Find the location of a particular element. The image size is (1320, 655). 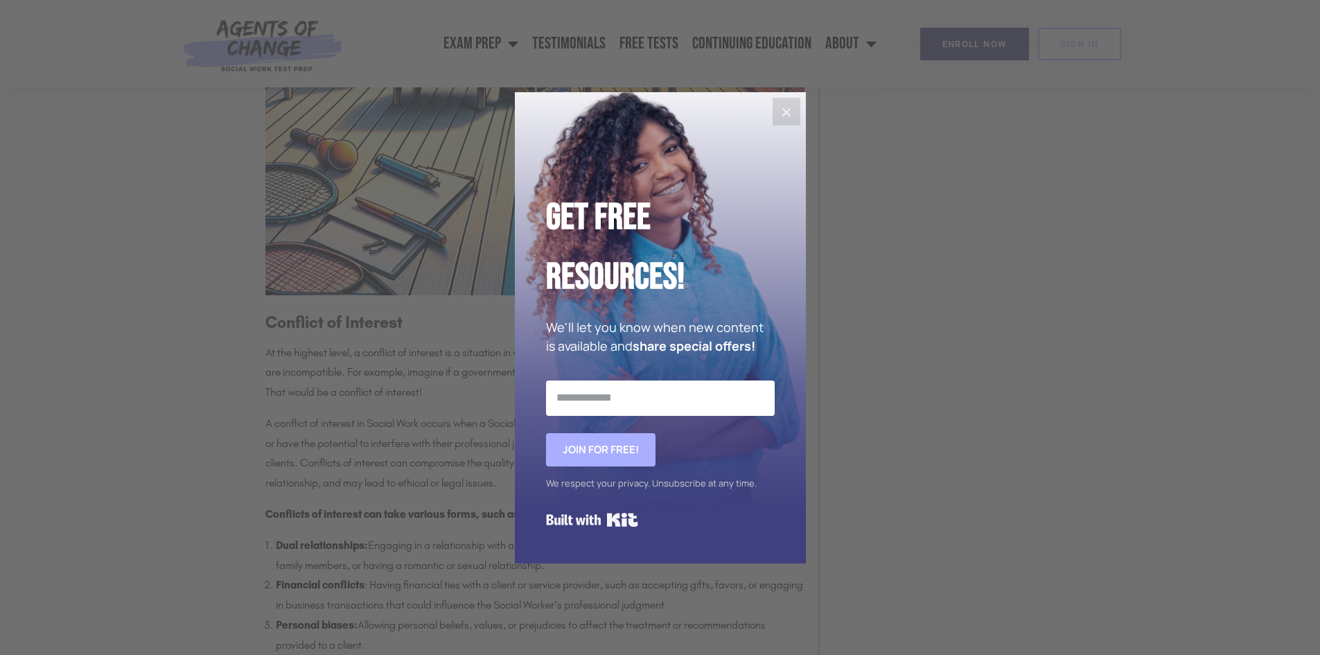

button: Join for FREE! is located at coordinates (601, 450).